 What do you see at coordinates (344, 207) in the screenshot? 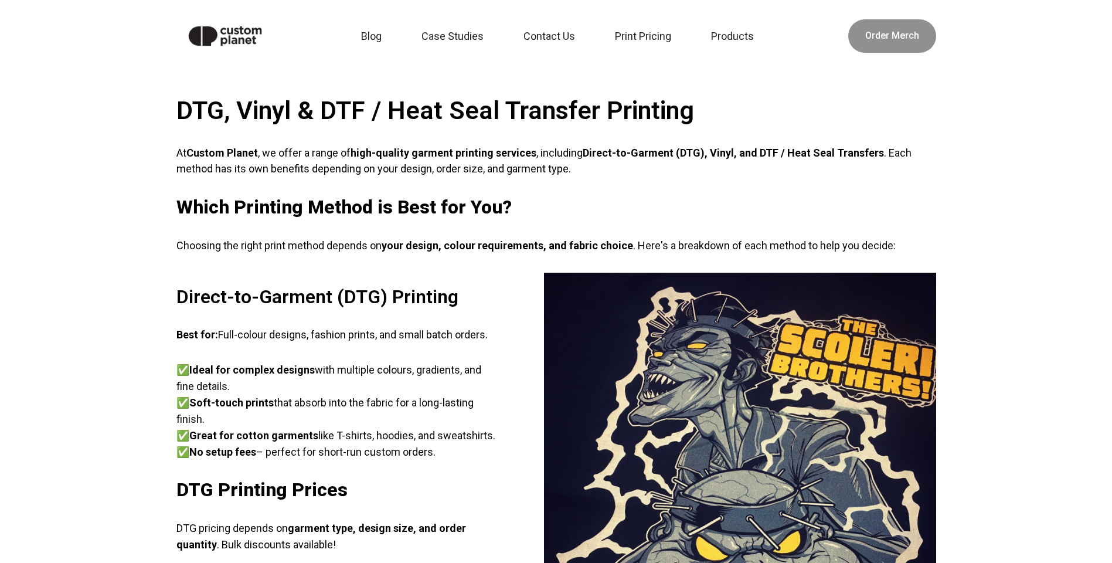
I see `strong: Which Printing Method is Best for You?` at bounding box center [344, 207].